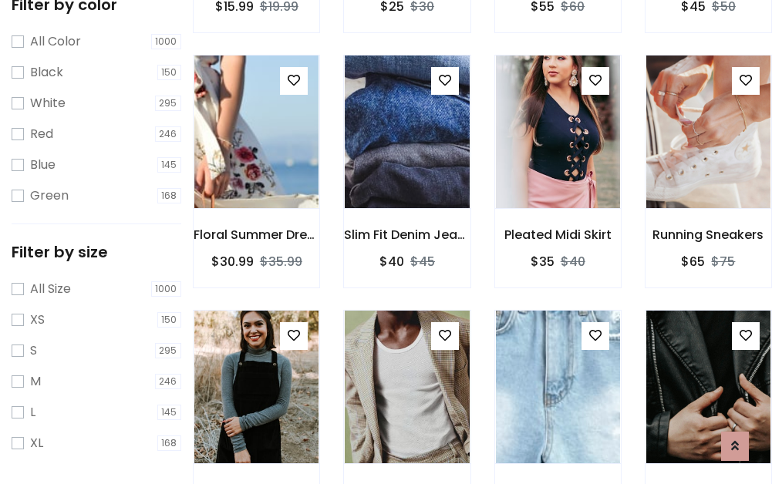 This screenshot has width=772, height=484. What do you see at coordinates (42, 165) in the screenshot?
I see `label: Blue` at bounding box center [42, 165].